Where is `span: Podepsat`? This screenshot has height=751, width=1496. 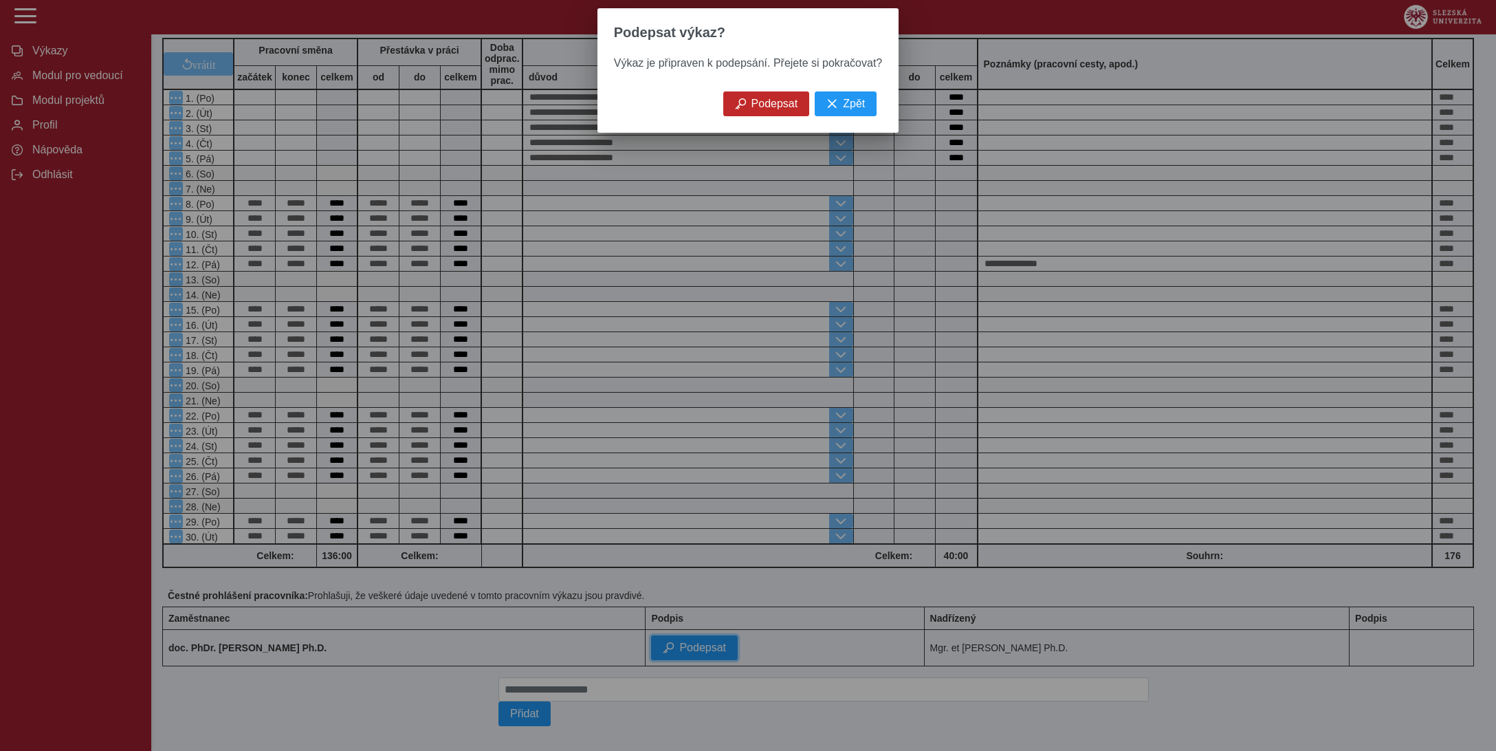 span: Podepsat is located at coordinates (775, 104).